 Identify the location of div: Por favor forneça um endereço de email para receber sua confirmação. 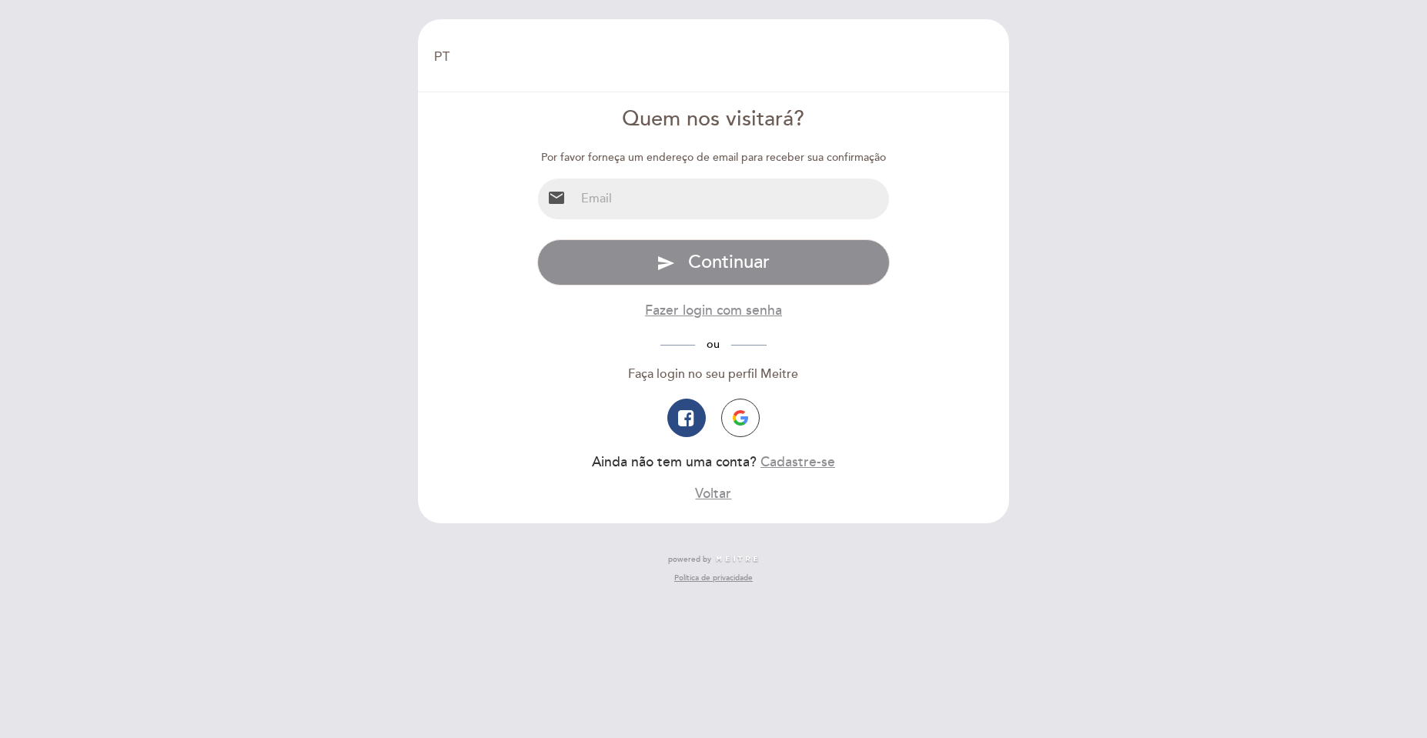
(714, 158).